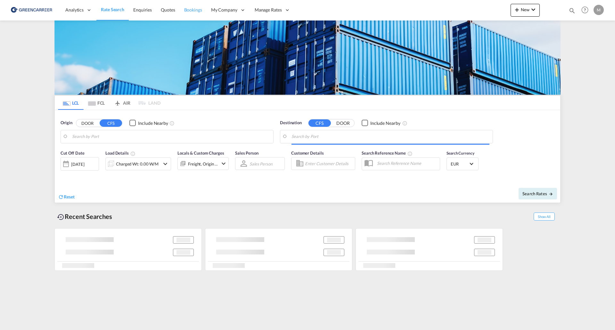 The height and width of the screenshot is (330, 615). I want to click on span: Load Details, so click(120, 153).